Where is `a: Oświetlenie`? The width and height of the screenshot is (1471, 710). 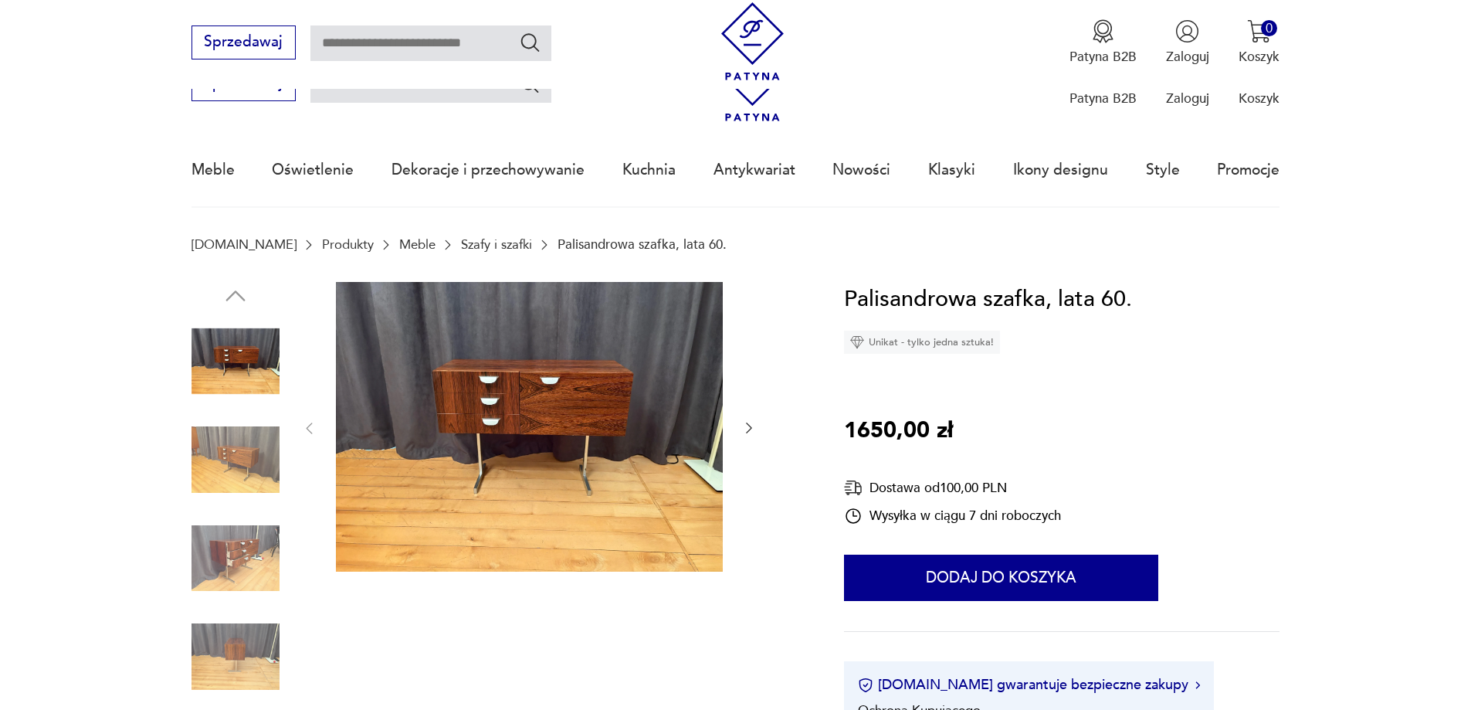 a: Oświetlenie is located at coordinates (313, 170).